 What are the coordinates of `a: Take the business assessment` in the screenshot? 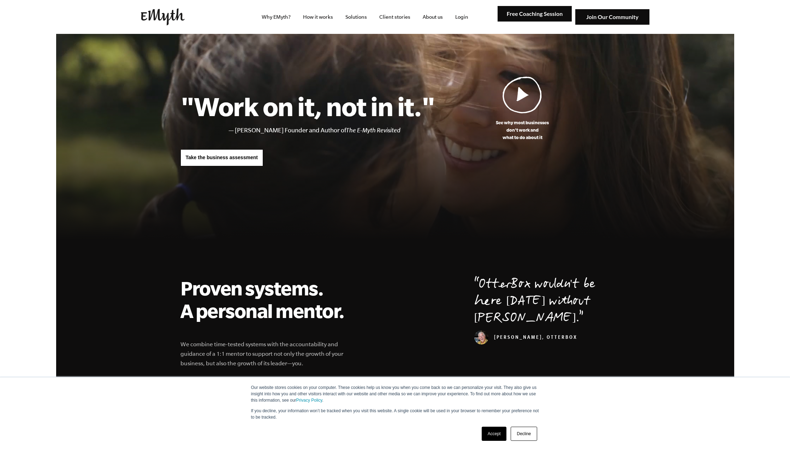 It's located at (222, 158).